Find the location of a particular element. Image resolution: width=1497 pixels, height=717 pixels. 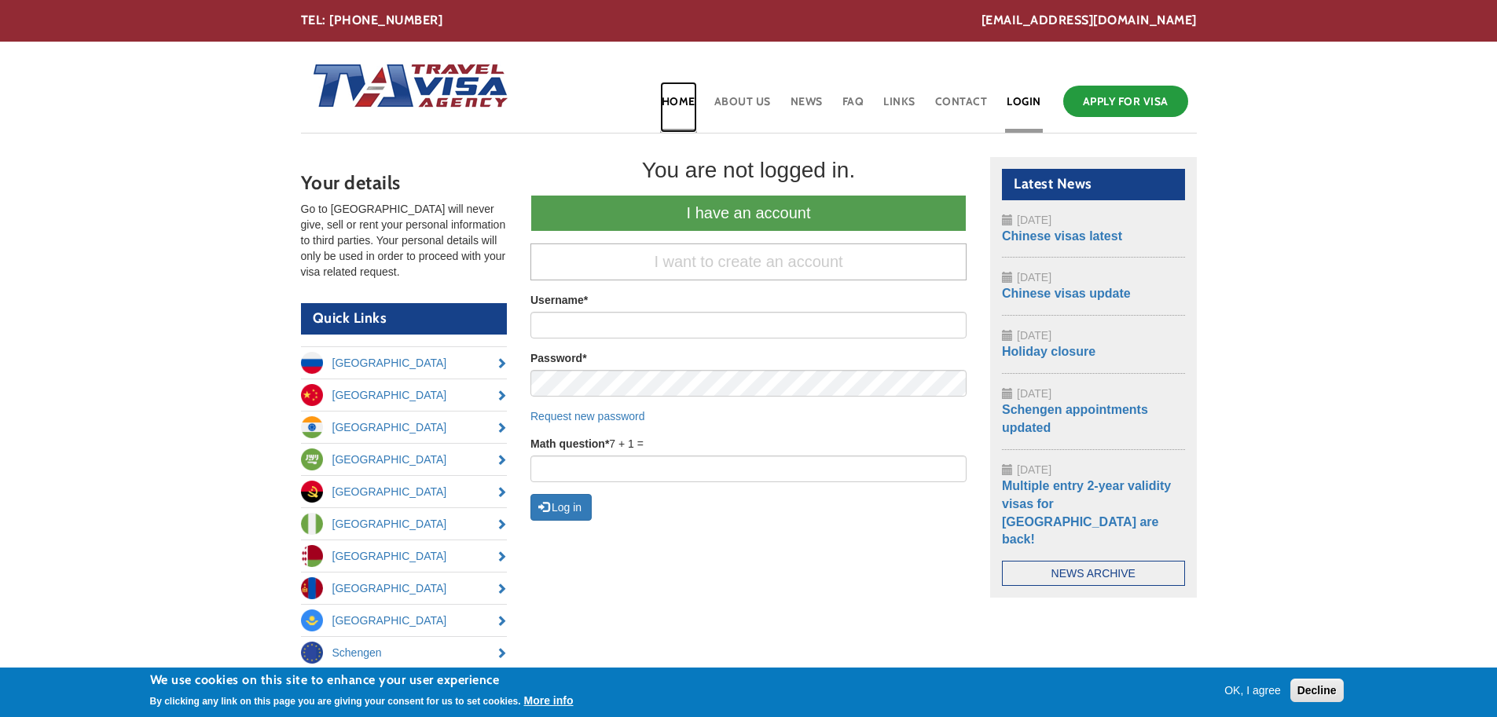

a: I have an account is located at coordinates (748, 213).